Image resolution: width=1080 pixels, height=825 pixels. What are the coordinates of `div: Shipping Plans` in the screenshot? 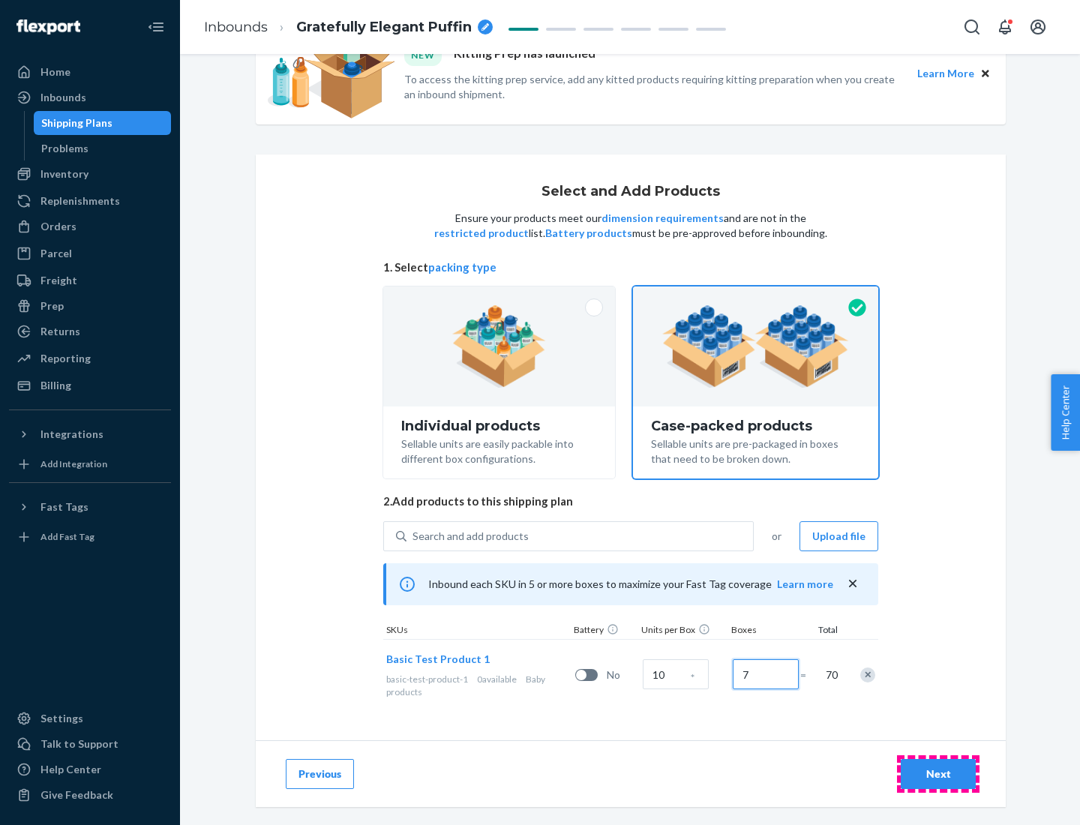 It's located at (77, 123).